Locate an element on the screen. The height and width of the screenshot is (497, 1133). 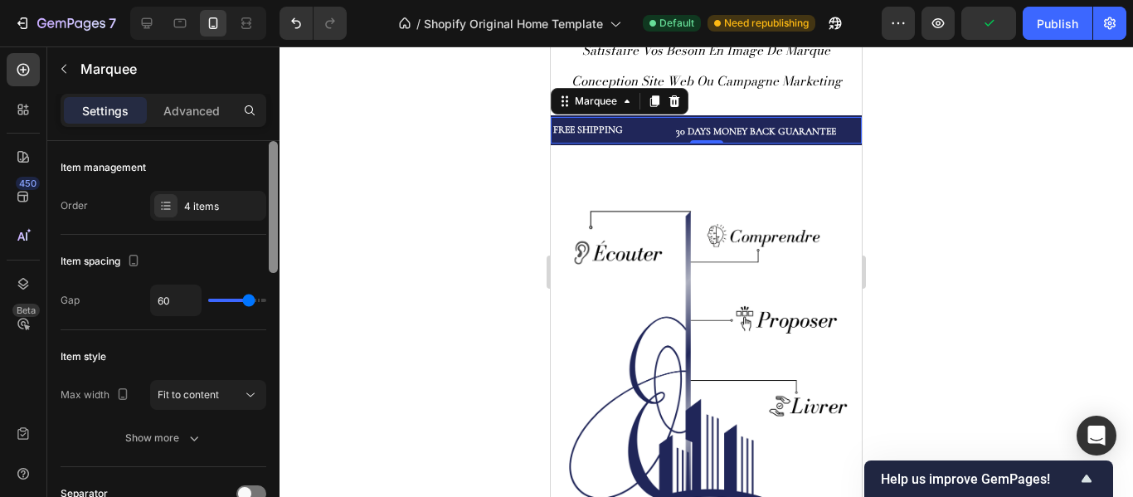
div: 4 items is located at coordinates (223, 207).